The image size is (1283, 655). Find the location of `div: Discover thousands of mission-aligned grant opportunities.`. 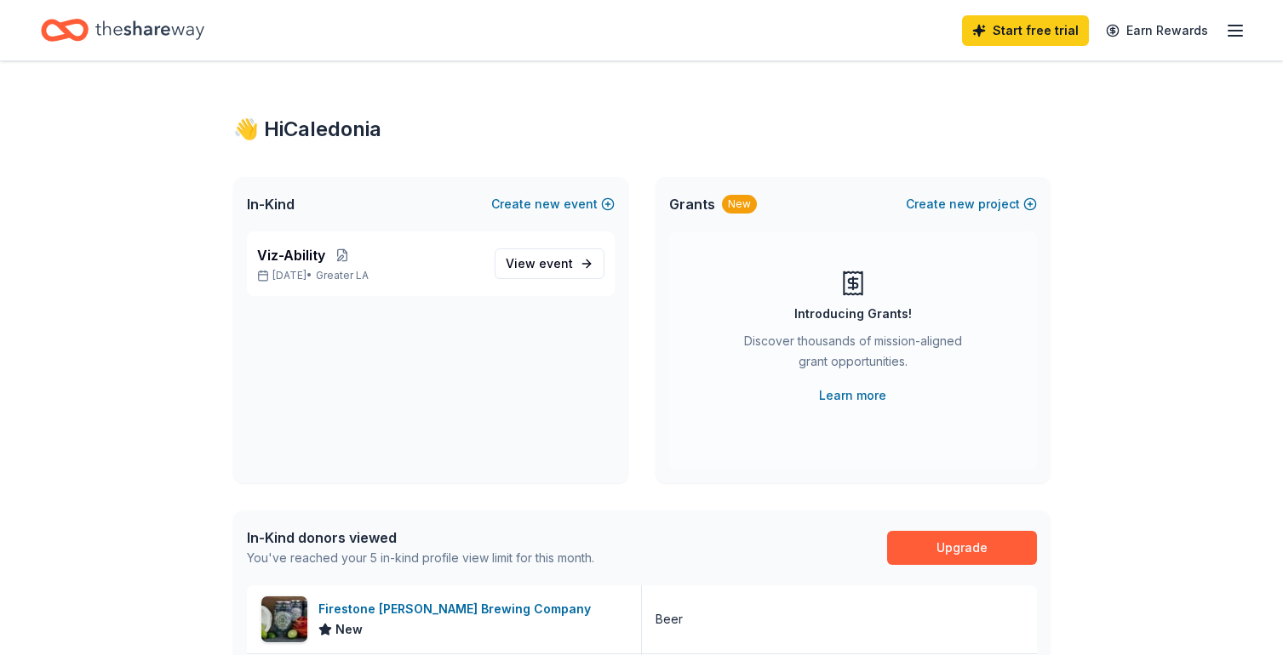

div: Discover thousands of mission-aligned grant opportunities. is located at coordinates (853, 355).